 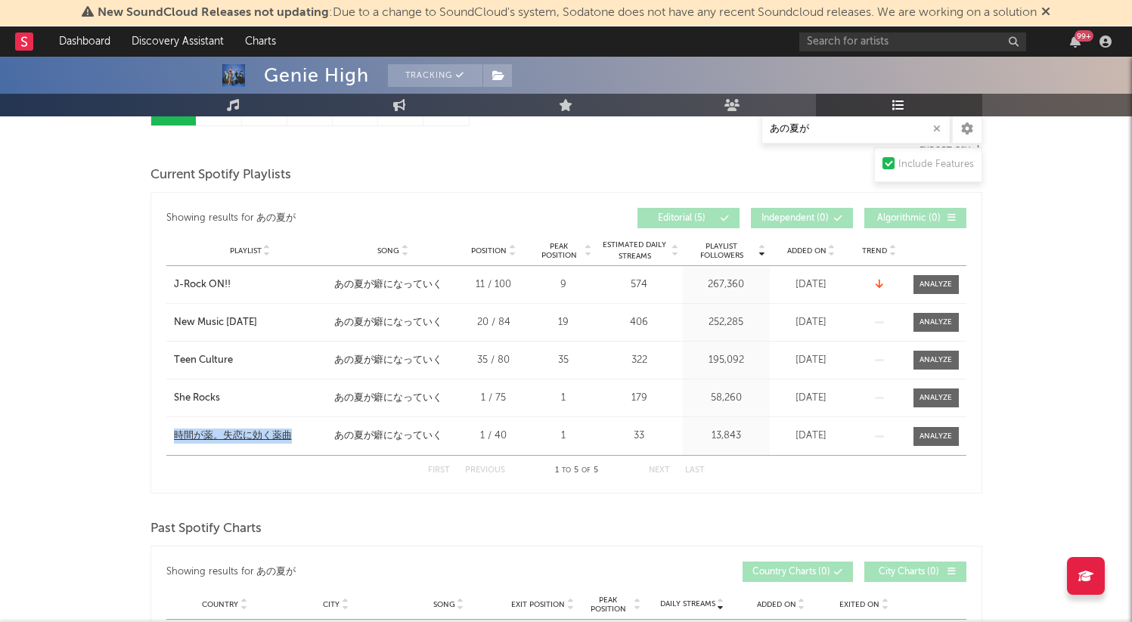 What do you see at coordinates (801, 218) in the screenshot?
I see `button: Independent(0)` at bounding box center [801, 218].